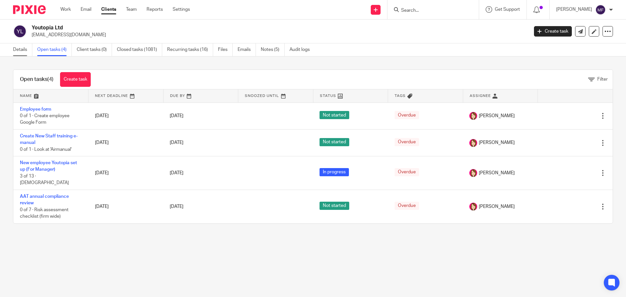 The image size is (626, 297). Describe the element at coordinates (139, 50) in the screenshot. I see `a: Closed tasks (1081)` at that location.